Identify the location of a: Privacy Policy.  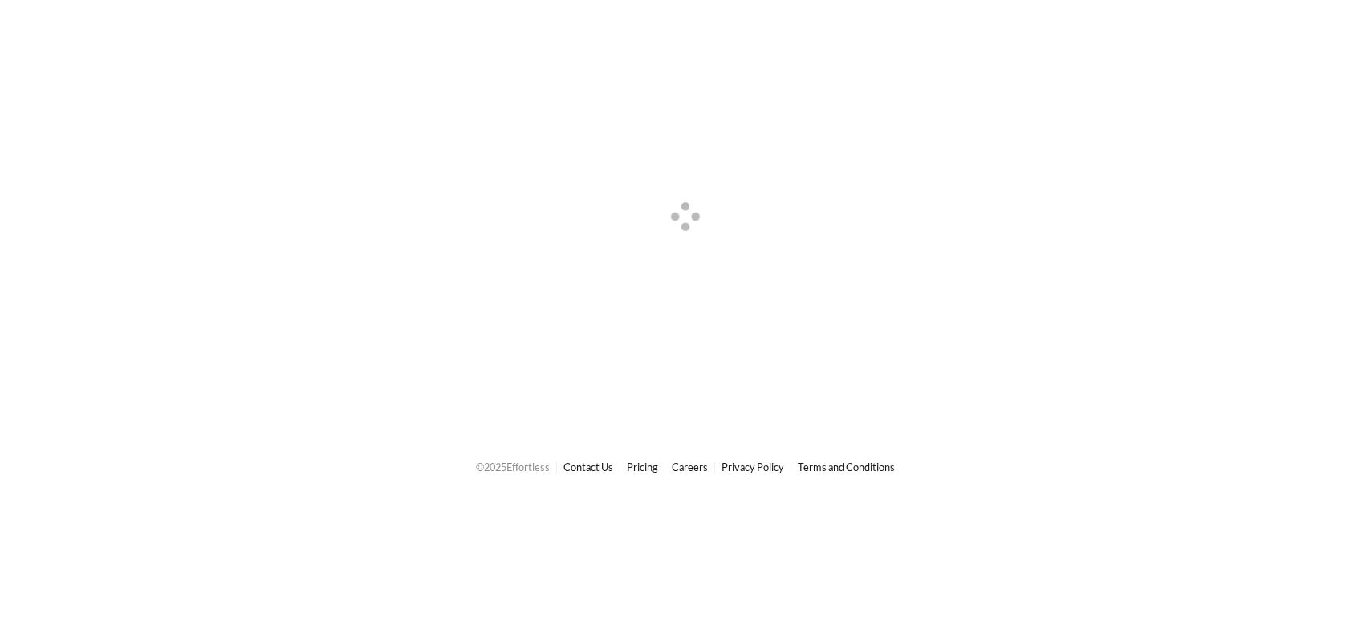
(753, 467).